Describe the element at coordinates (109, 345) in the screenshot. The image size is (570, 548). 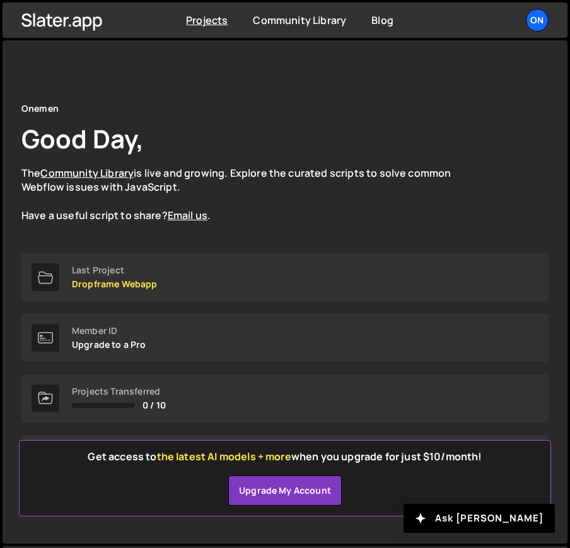
I see `p: Upgrade to a Pro` at that location.